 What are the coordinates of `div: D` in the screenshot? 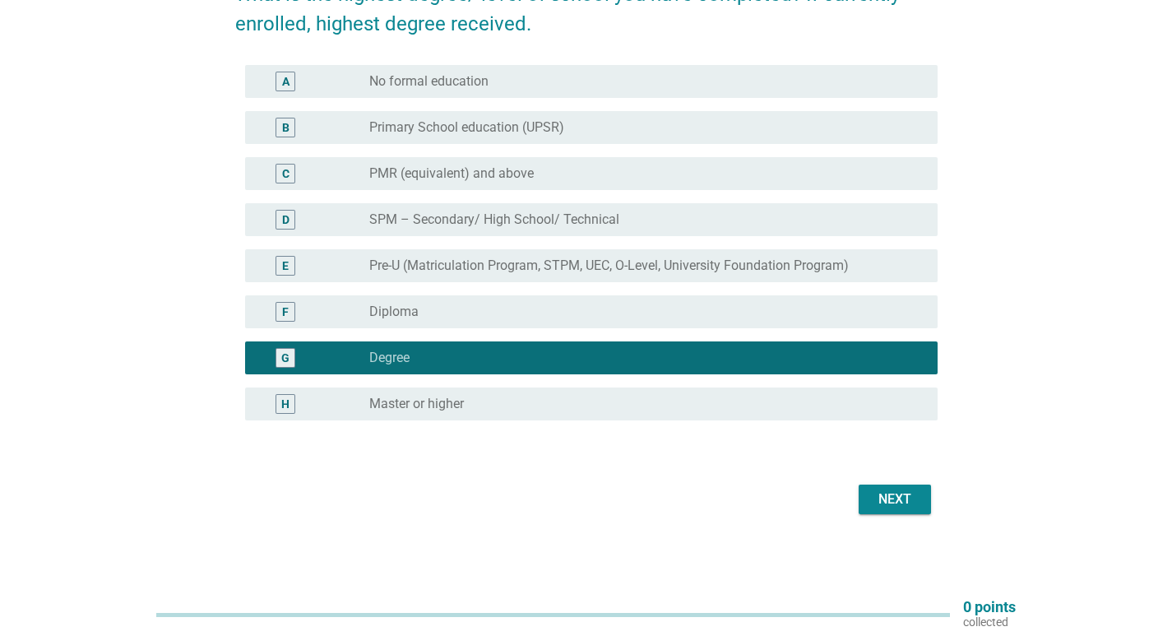 It's located at (285, 220).